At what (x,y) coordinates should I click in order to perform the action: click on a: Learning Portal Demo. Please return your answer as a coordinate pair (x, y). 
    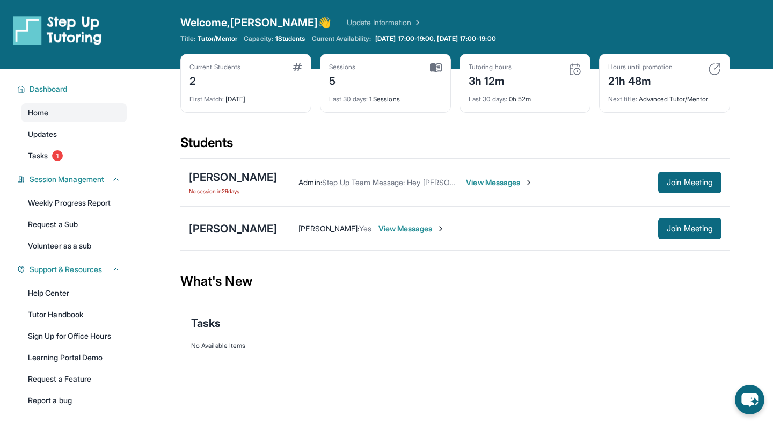
    Looking at the image, I should click on (74, 358).